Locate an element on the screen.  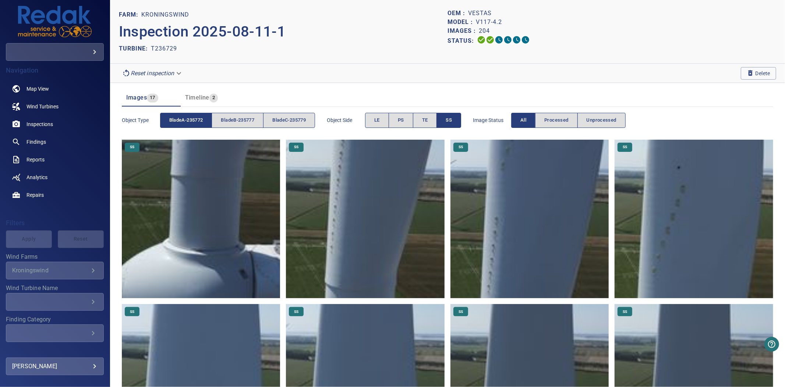
span: bladeB-235777 is located at coordinates (238, 120).